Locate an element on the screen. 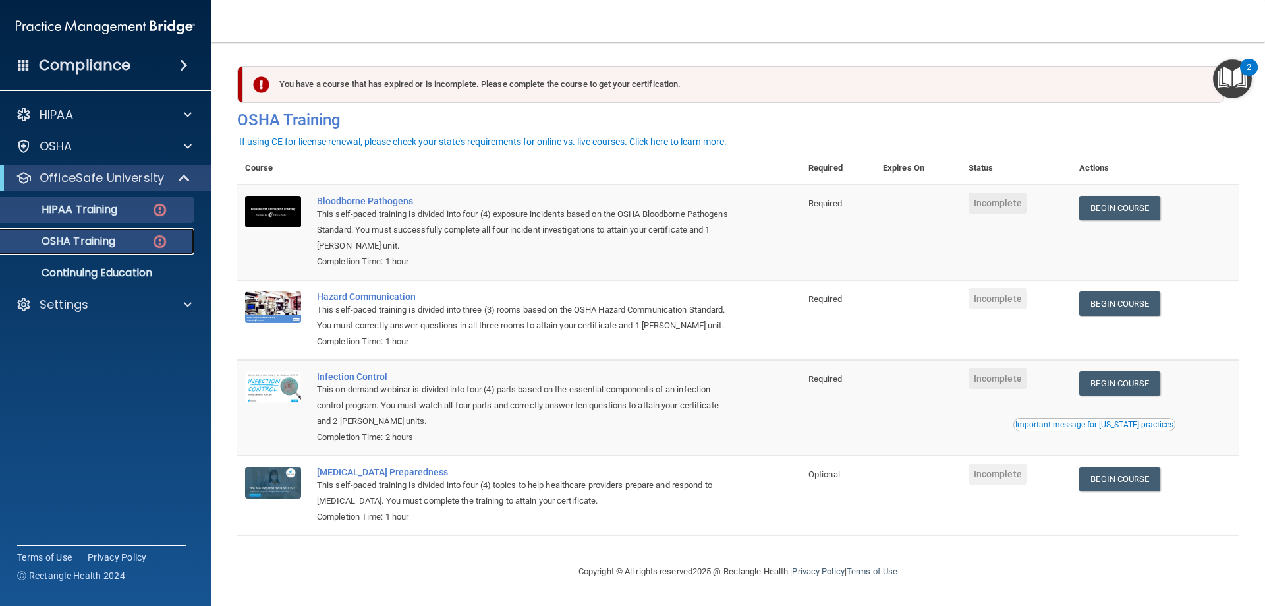  p: Settings is located at coordinates (64, 304).